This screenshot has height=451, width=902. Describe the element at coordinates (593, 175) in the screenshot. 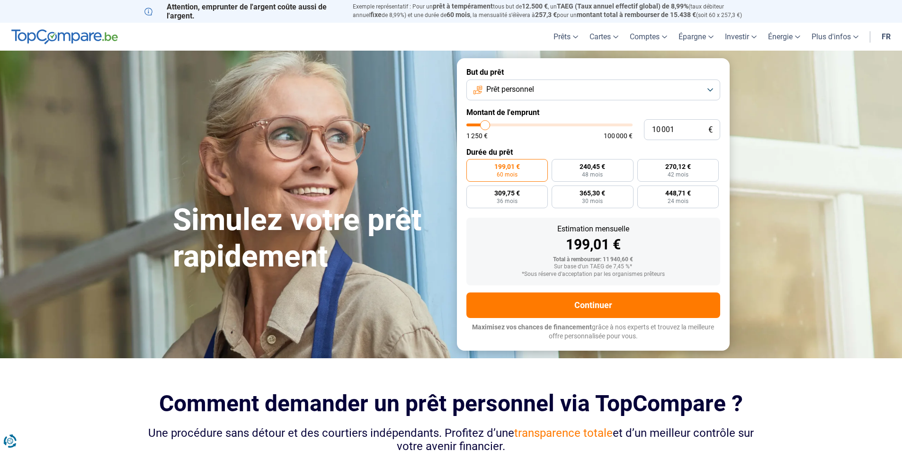

I see `span: 48 mois` at that location.